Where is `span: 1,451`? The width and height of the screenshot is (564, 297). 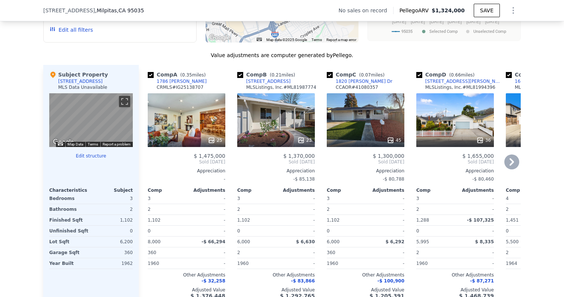 span: 1,451 is located at coordinates (512, 220).